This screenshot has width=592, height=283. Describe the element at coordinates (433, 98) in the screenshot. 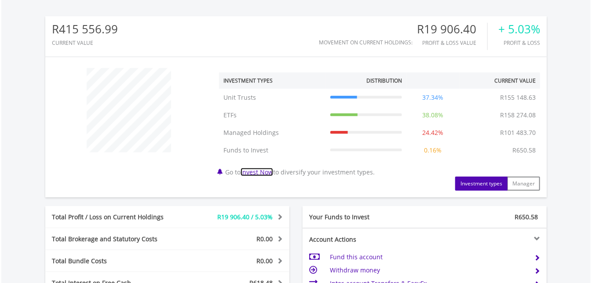

I see `td: 37.34%` at that location.